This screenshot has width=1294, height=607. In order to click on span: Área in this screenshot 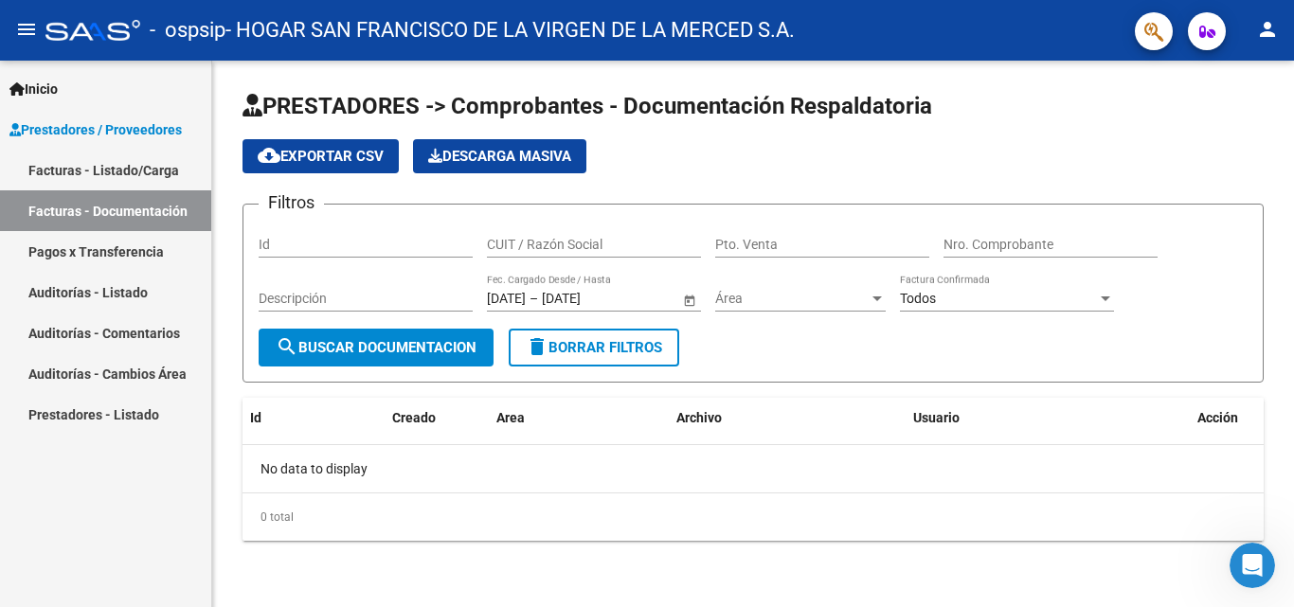, I will do `click(792, 298)`.